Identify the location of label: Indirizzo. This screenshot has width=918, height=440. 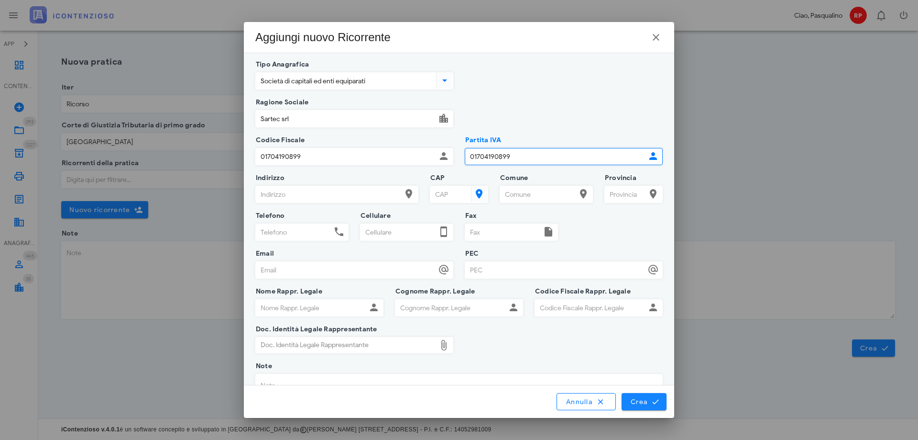
(269, 178).